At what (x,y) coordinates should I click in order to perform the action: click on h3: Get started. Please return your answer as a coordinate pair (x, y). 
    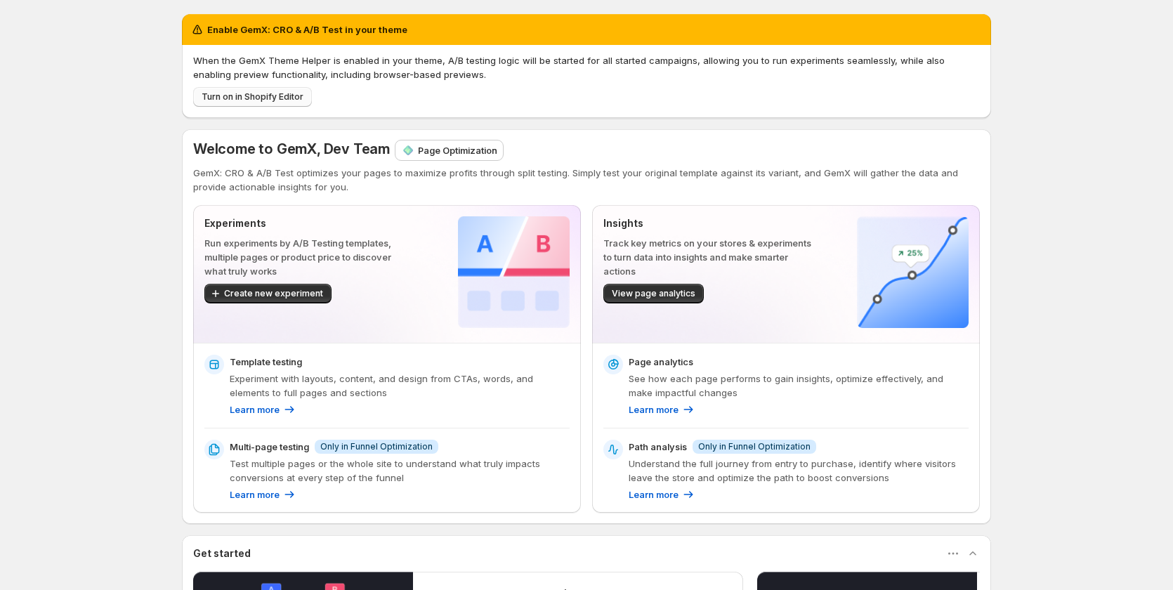
    Looking at the image, I should click on (222, 554).